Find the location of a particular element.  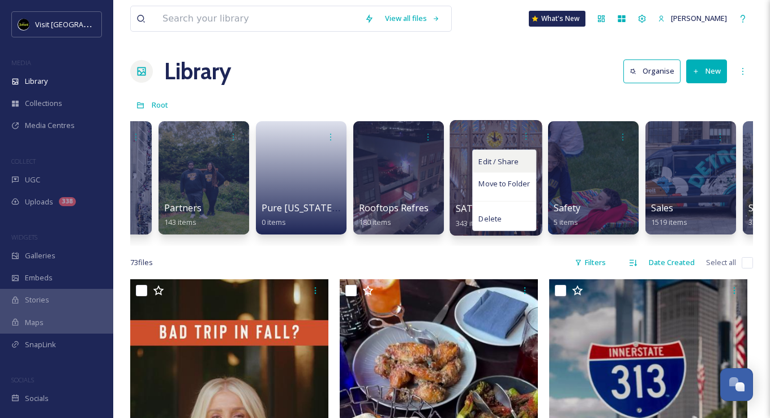

span: Socials is located at coordinates (37, 398).